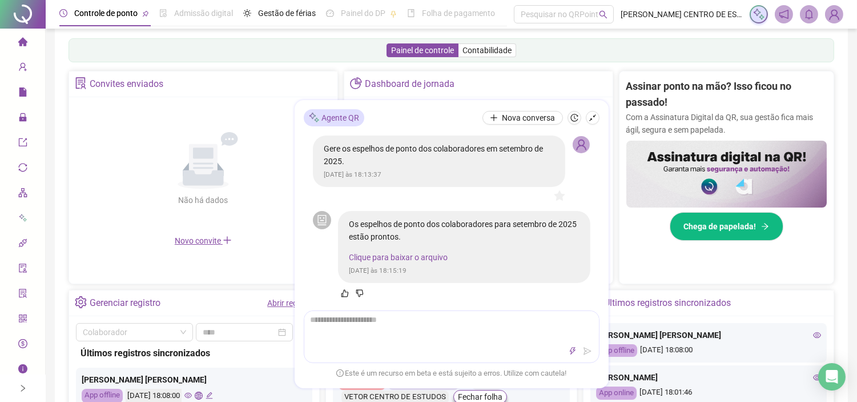  I want to click on span: Painel de controle, so click(423, 50).